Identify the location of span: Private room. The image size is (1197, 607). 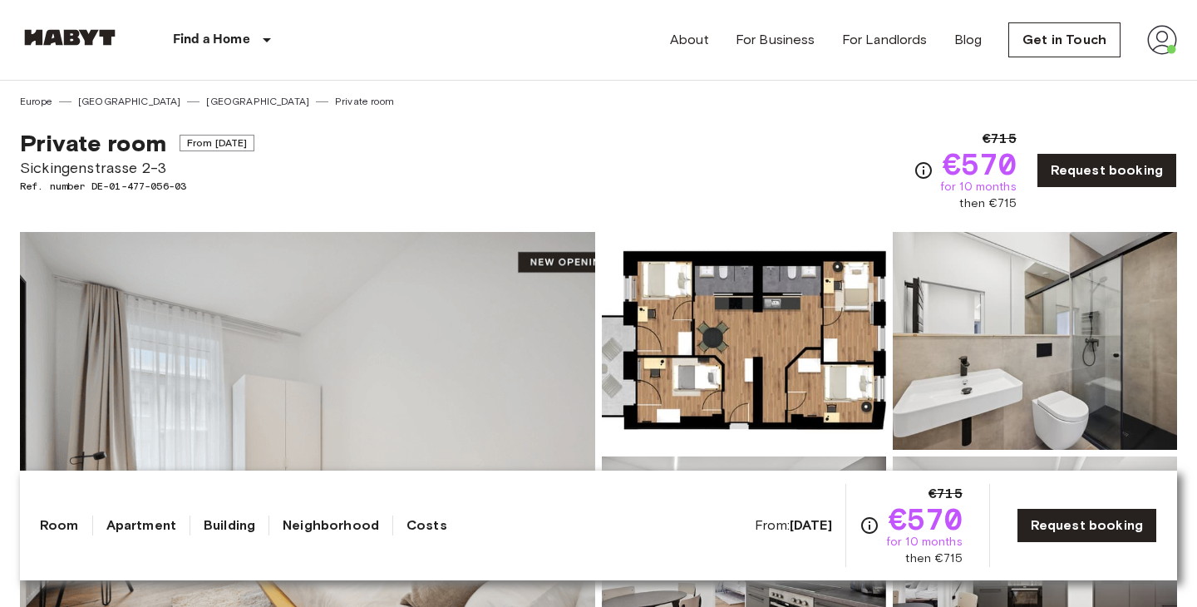
(93, 143).